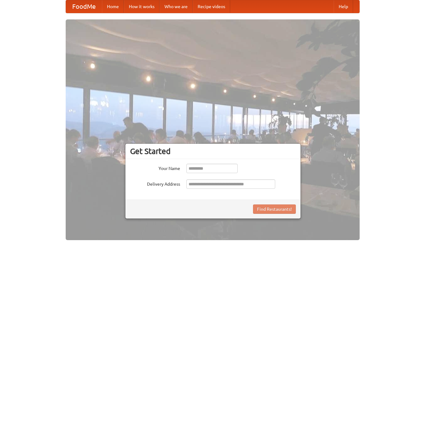 Image resolution: width=425 pixels, height=443 pixels. Describe the element at coordinates (142, 7) in the screenshot. I see `a: How it works` at that location.